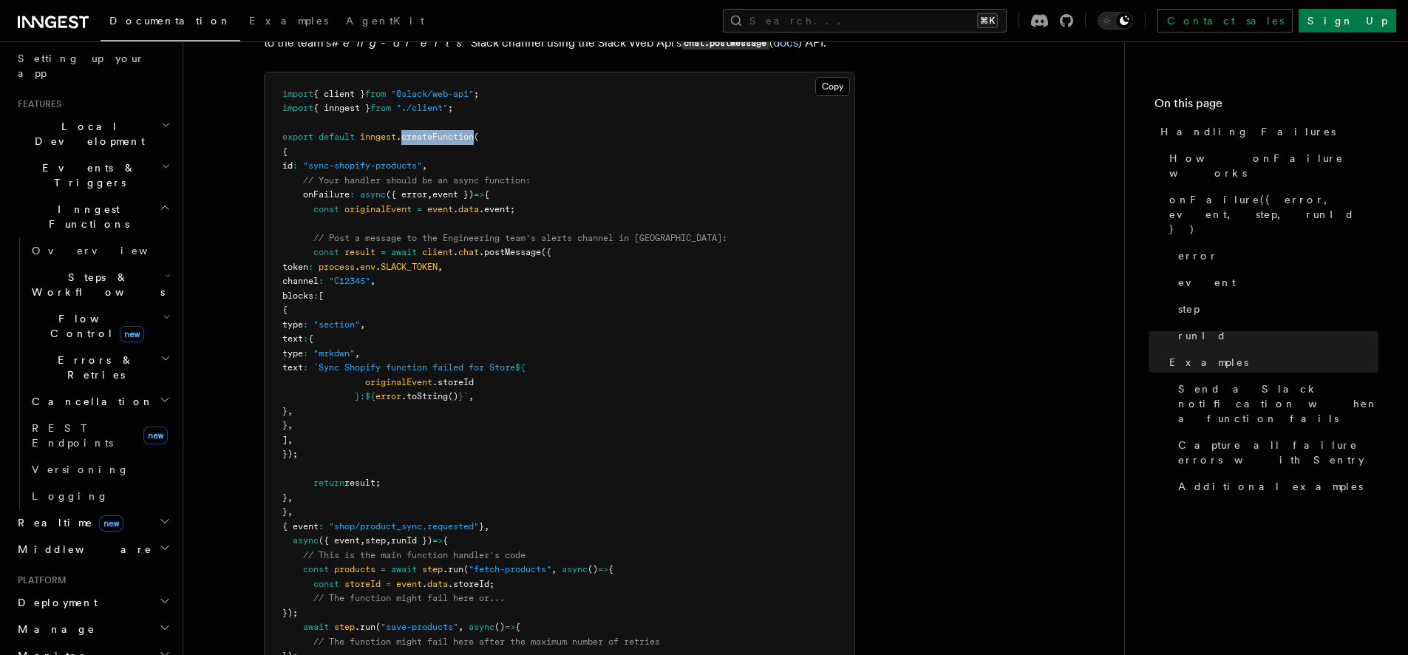  Describe the element at coordinates (453, 382) in the screenshot. I see `span: .storeId` at that location.